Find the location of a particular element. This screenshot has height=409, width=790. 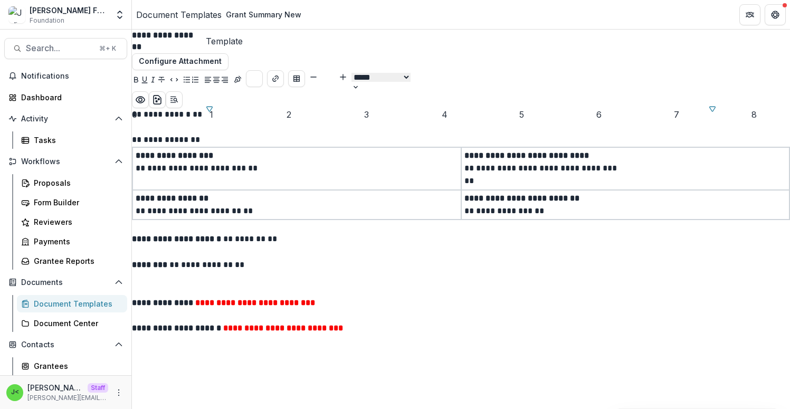

a: Dashboard is located at coordinates (65, 97).